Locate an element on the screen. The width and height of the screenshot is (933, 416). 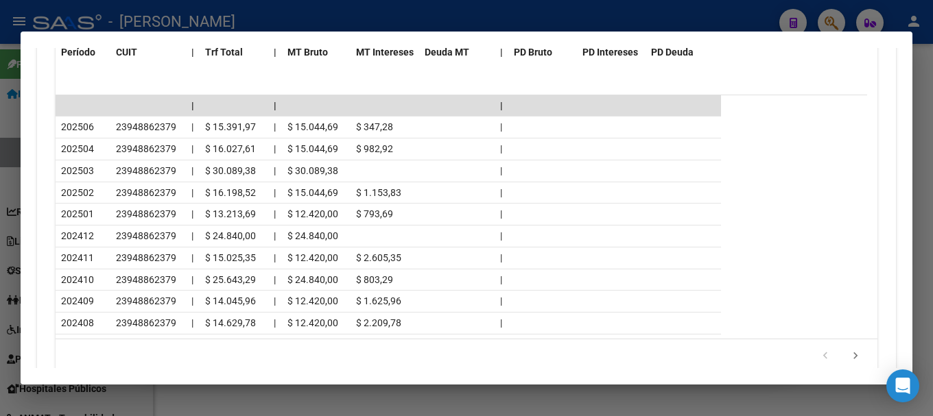
span: $ 803,29 is located at coordinates (374, 280).